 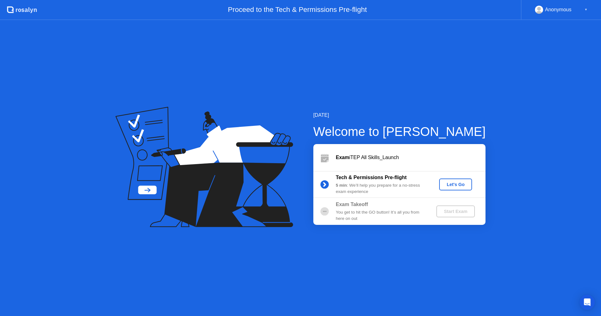 What do you see at coordinates (558, 10) in the screenshot?
I see `div: Anonymous` at bounding box center [558, 10].